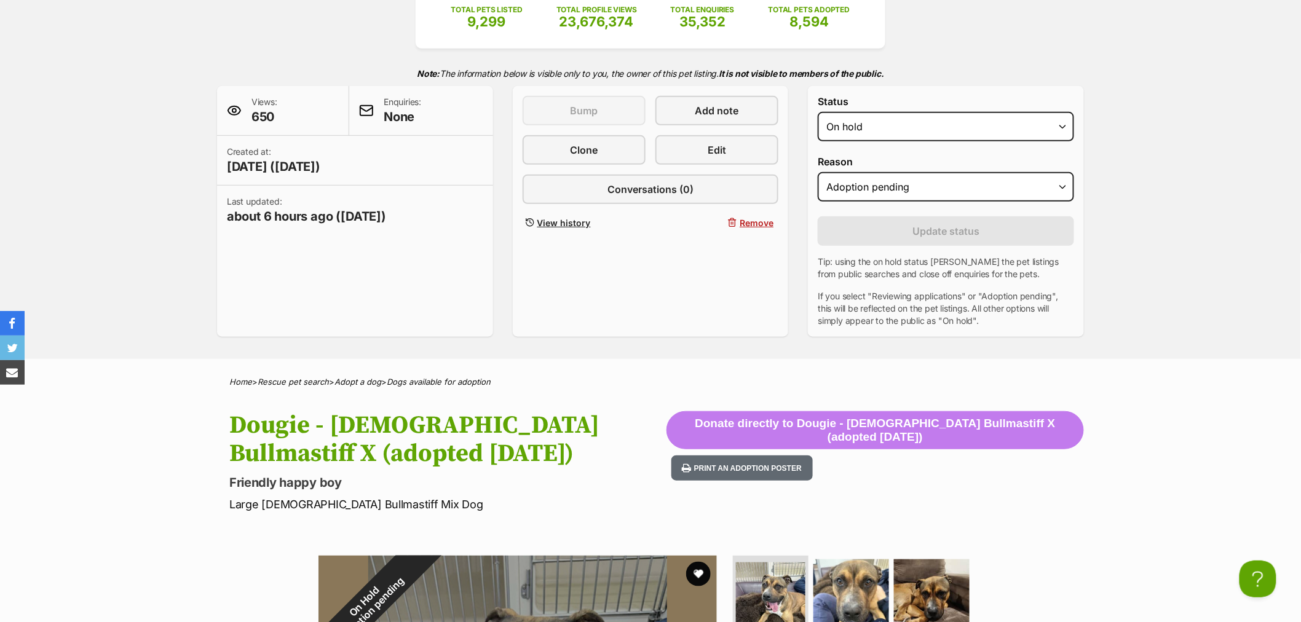  I want to click on span: Update status, so click(946, 231).